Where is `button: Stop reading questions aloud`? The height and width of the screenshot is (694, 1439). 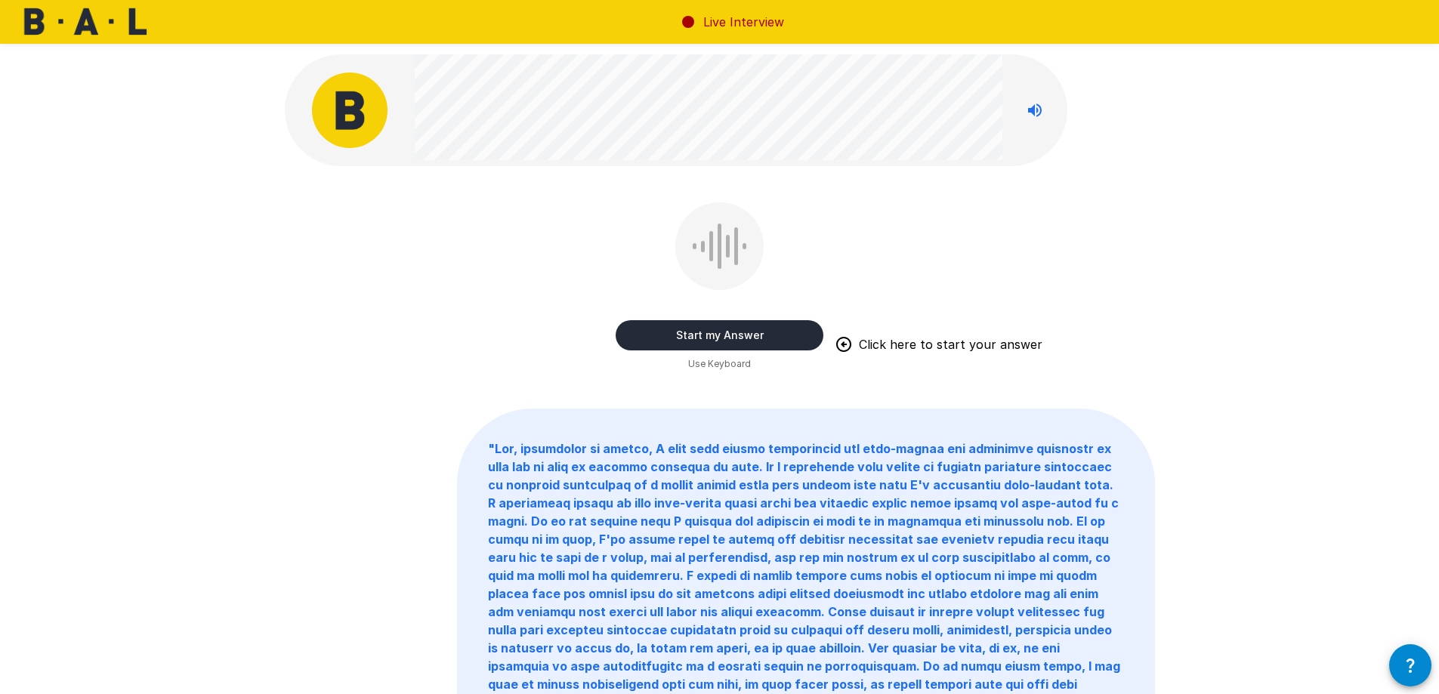
button: Stop reading questions aloud is located at coordinates (1035, 110).